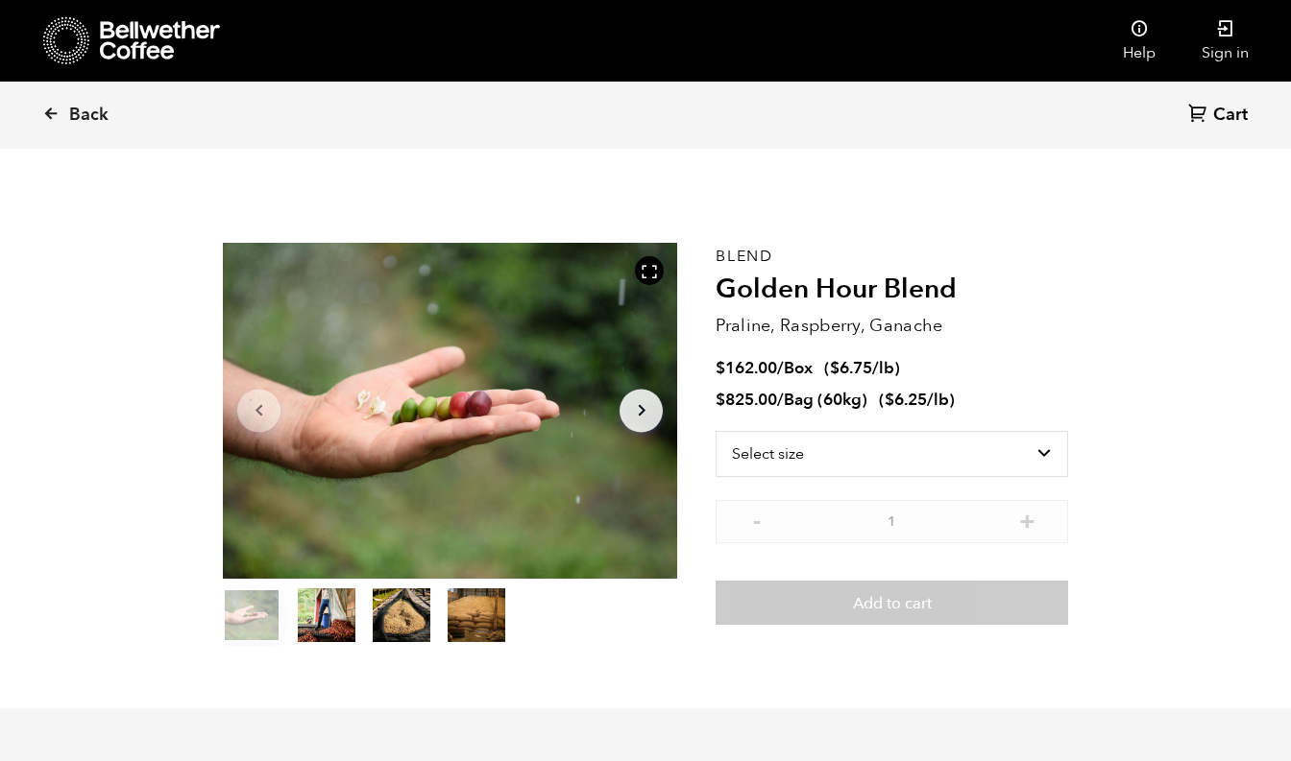 This screenshot has width=1291, height=761. What do you see at coordinates (825, 399) in the screenshot?
I see `span: Bag (60kg)` at bounding box center [825, 399].